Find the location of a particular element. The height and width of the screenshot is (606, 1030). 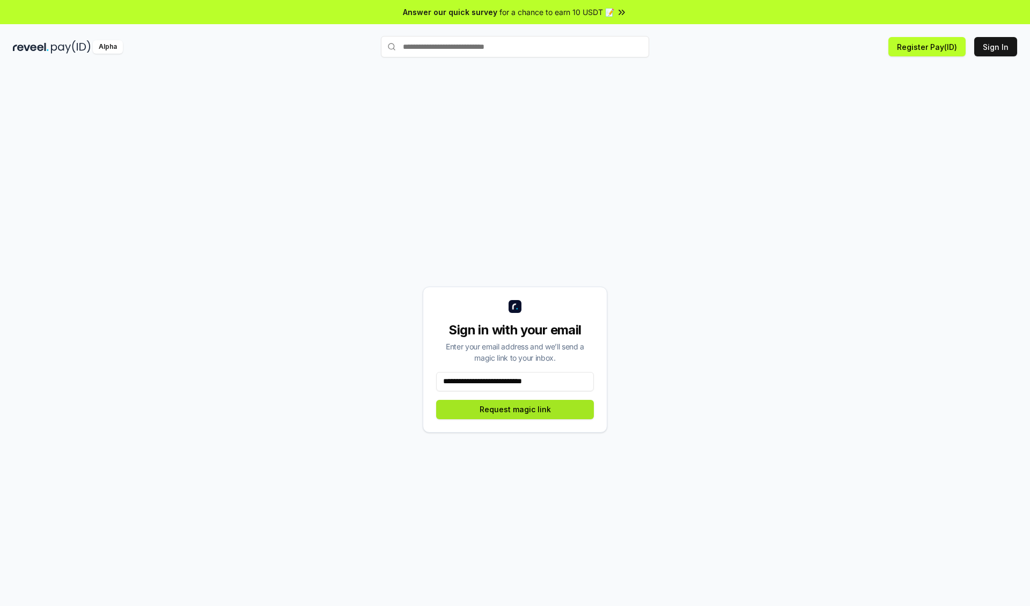

img: reveel_dark is located at coordinates (31, 47).